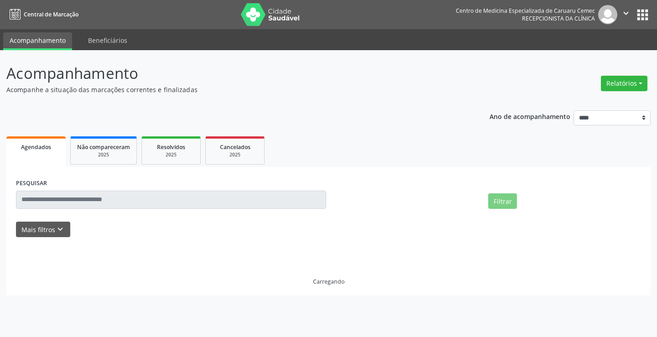  Describe the element at coordinates (104, 147) in the screenshot. I see `span: Não compareceram` at that location.